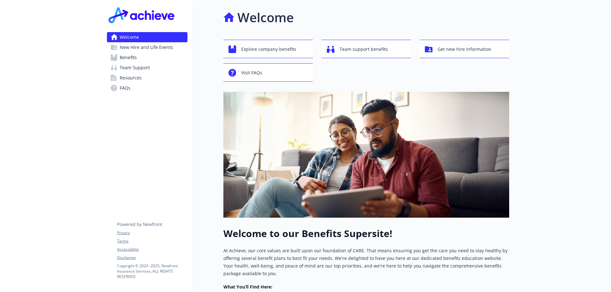 The width and height of the screenshot is (611, 292). What do you see at coordinates (147, 37) in the screenshot?
I see `a: Welcome` at bounding box center [147, 37].